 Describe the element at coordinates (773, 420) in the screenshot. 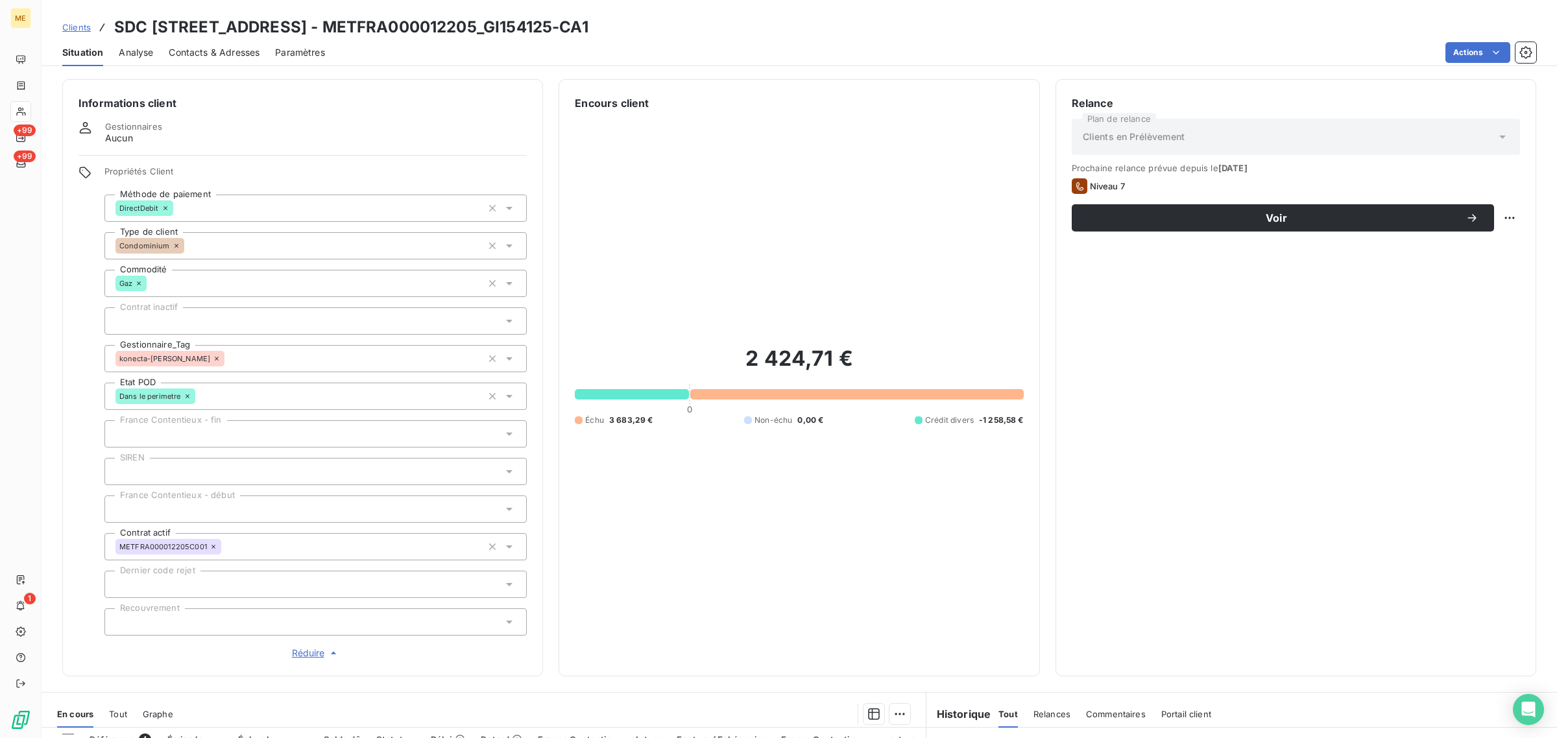

I see `span: Non-échu` at that location.